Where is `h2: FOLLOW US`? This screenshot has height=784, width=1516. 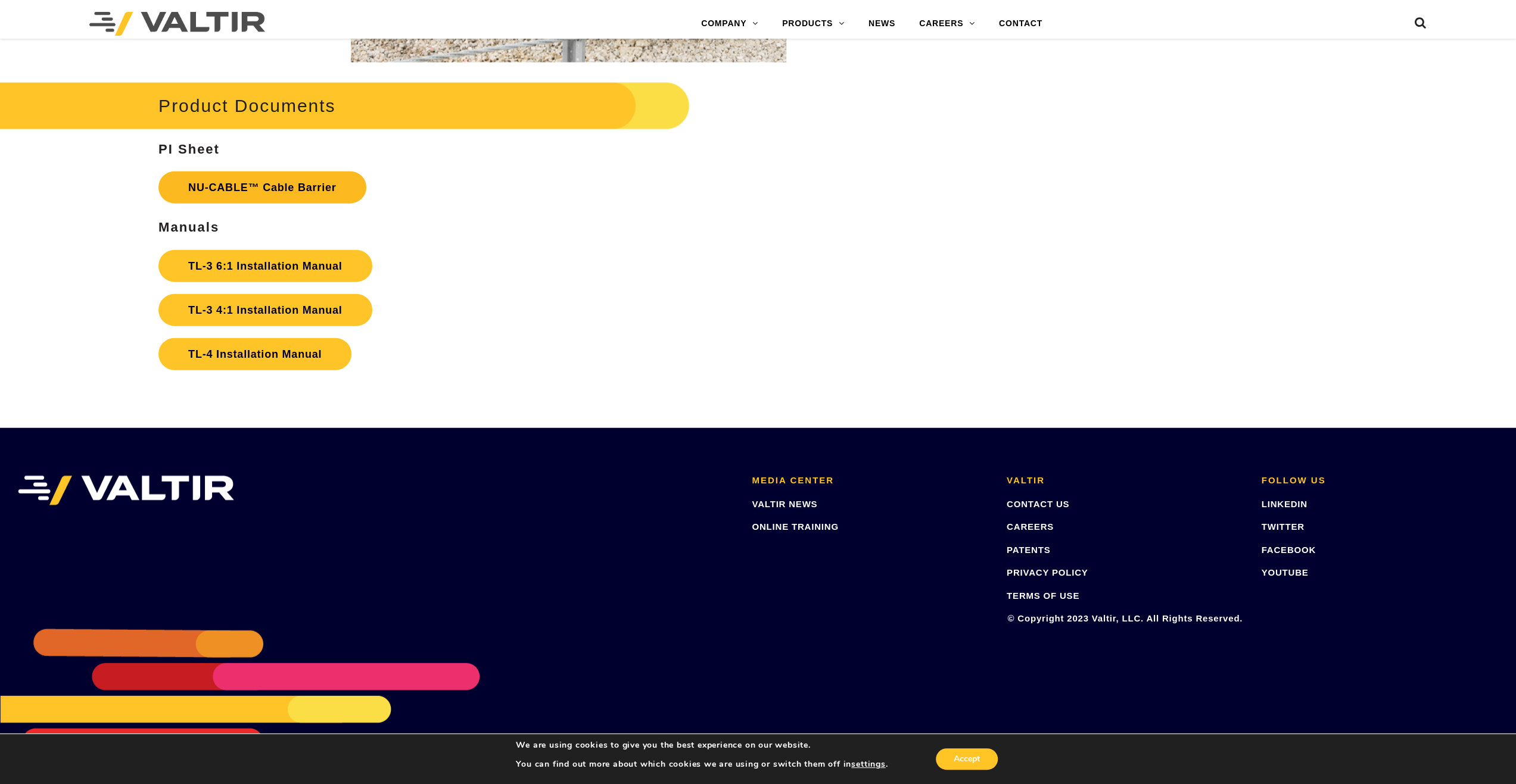 h2: FOLLOW US is located at coordinates (1380, 480).